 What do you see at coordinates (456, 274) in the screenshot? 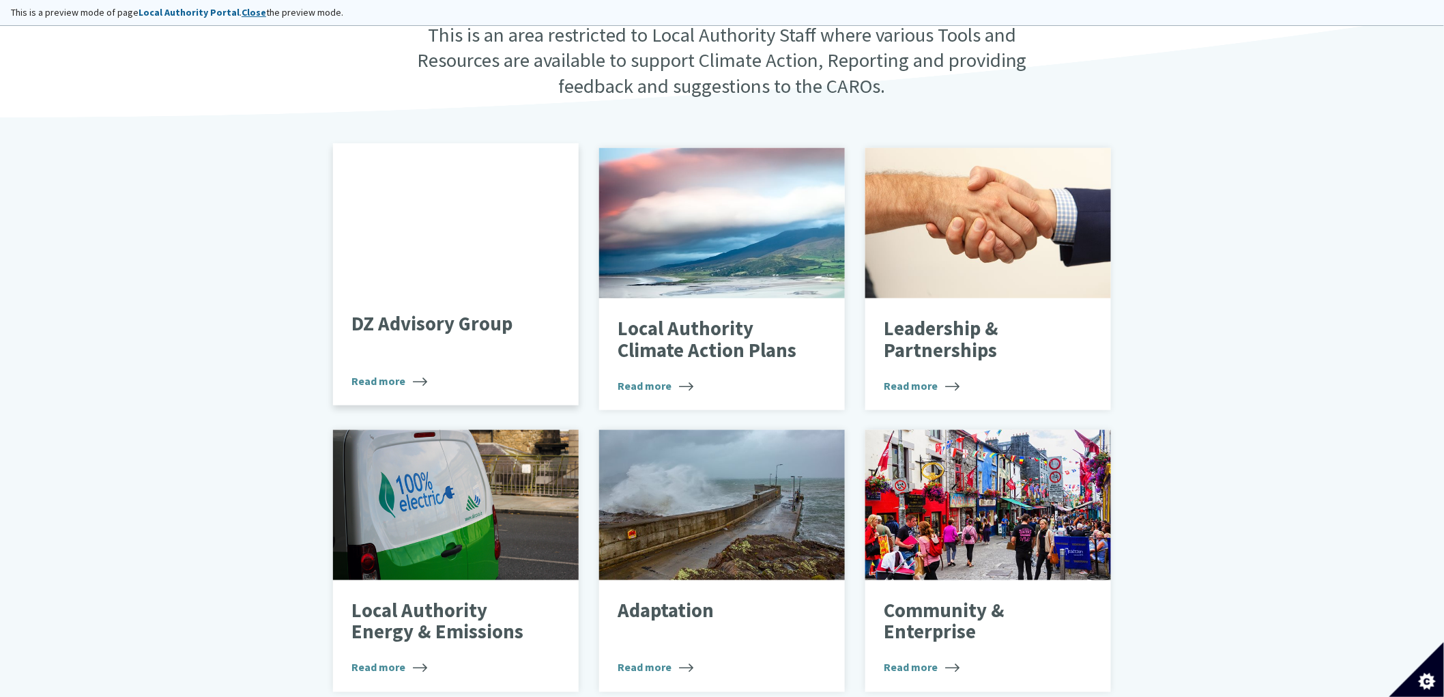
I see `a: DZ Advisory Group Read more` at bounding box center [456, 274].